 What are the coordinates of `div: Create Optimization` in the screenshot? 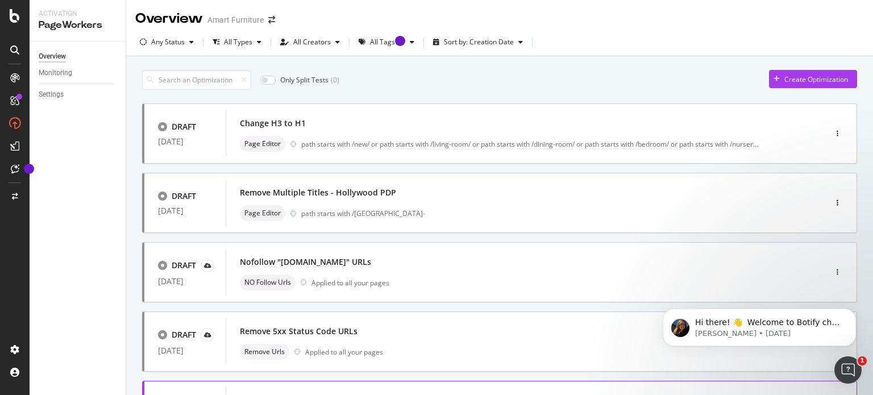 It's located at (816, 79).